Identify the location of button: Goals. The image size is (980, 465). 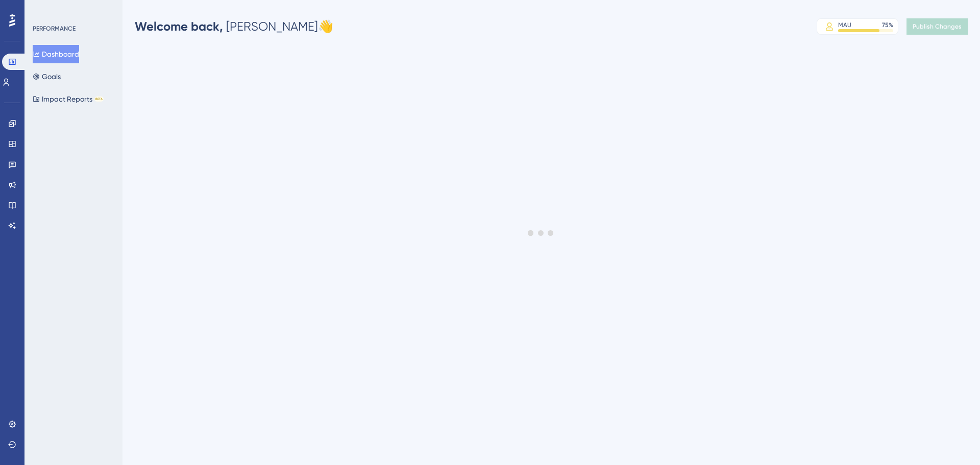
(46, 77).